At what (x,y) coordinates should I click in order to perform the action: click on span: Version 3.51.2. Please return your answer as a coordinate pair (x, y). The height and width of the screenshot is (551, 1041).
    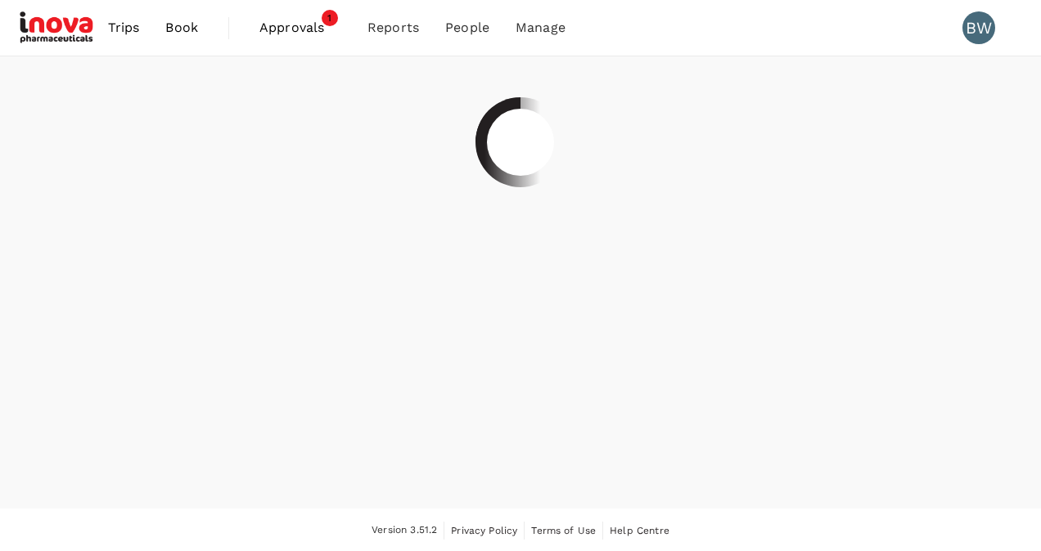
    Looking at the image, I should click on (404, 531).